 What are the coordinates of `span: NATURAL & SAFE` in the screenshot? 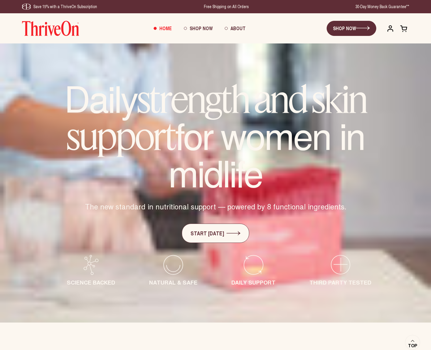 It's located at (173, 283).